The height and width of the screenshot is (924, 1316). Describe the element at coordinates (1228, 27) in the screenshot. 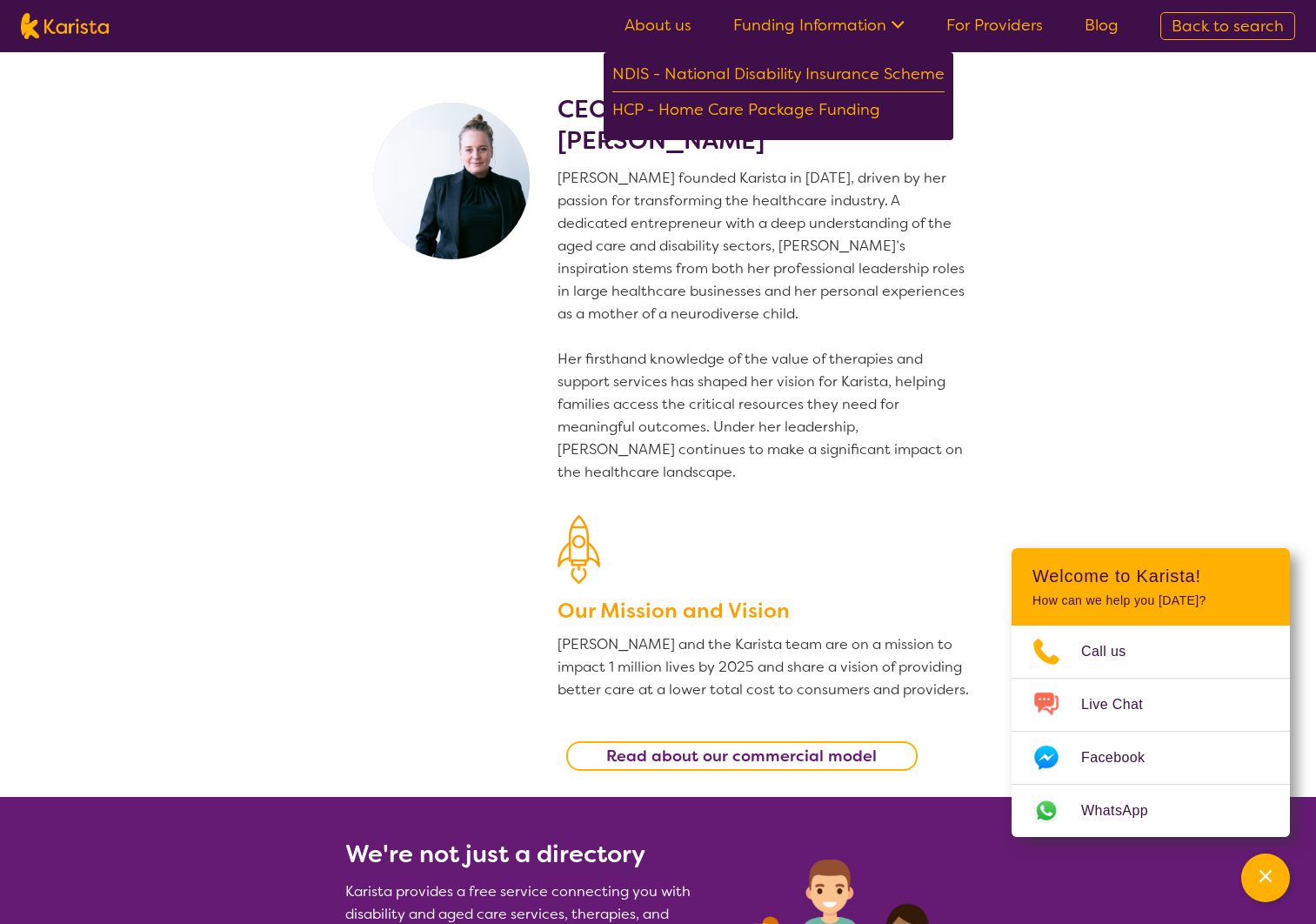

I see `span: Back to search` at that location.